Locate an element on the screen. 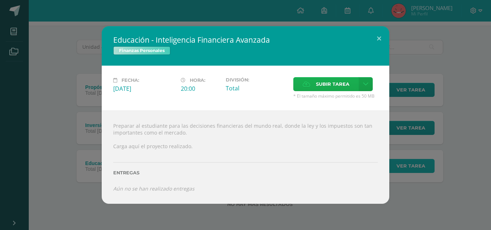 The width and height of the screenshot is (491, 230). span: Finanzas Personales is located at coordinates (142, 51).